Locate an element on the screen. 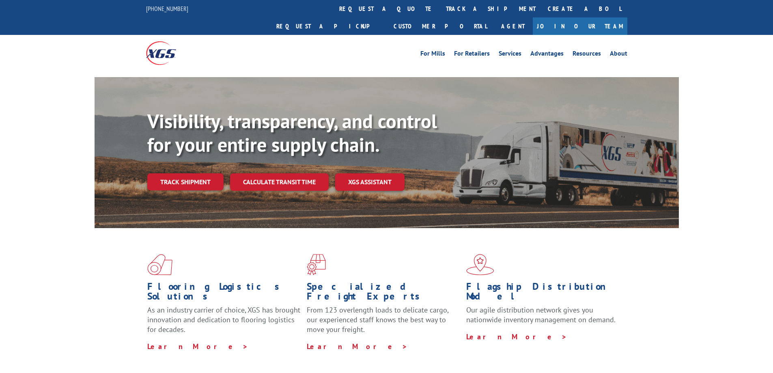  a: Resources is located at coordinates (586, 55).